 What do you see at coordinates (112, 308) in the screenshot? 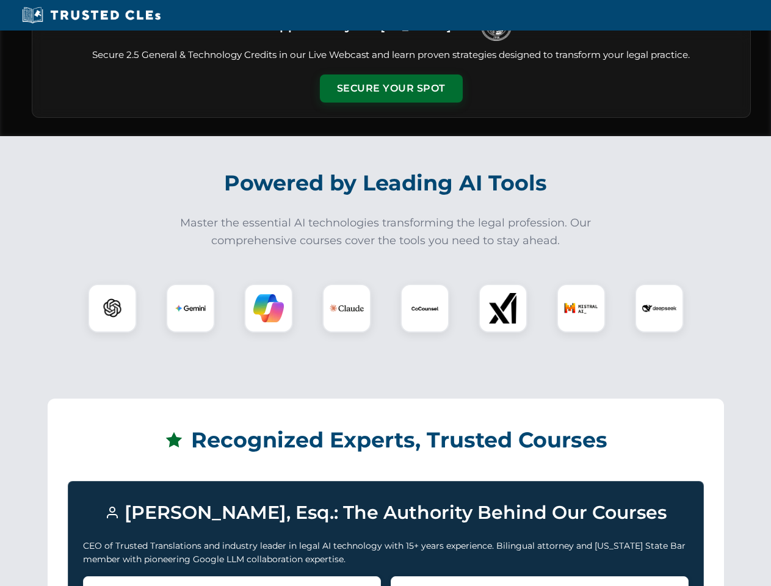
I see `img: ChatGPT Logo` at bounding box center [112, 308].